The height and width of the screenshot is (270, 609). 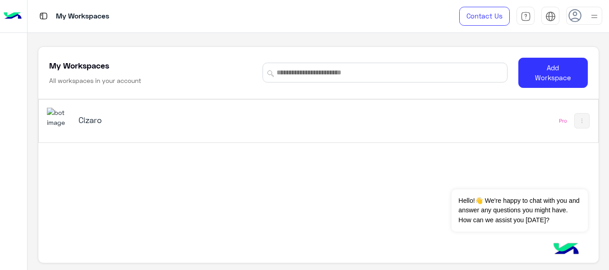 I want to click on p: My Workspaces, so click(x=83, y=16).